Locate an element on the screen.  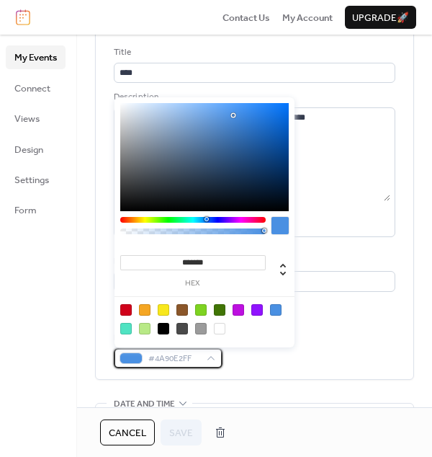
span: Design is located at coordinates (29, 150).